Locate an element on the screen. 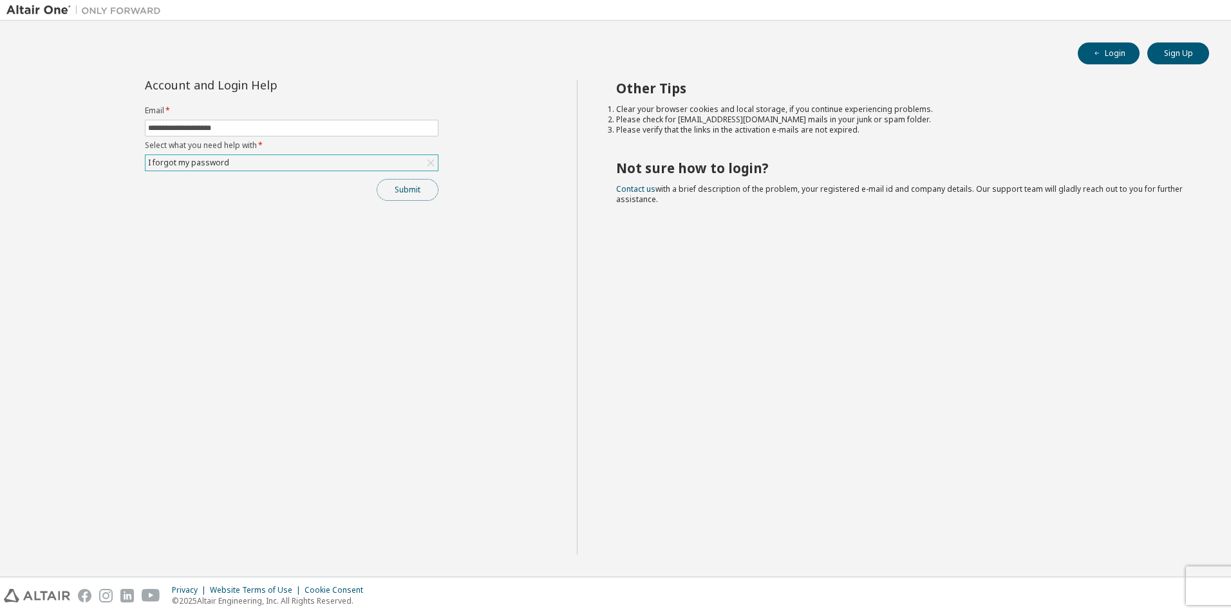 The height and width of the screenshot is (614, 1231). img: facebook.svg is located at coordinates (84, 596).